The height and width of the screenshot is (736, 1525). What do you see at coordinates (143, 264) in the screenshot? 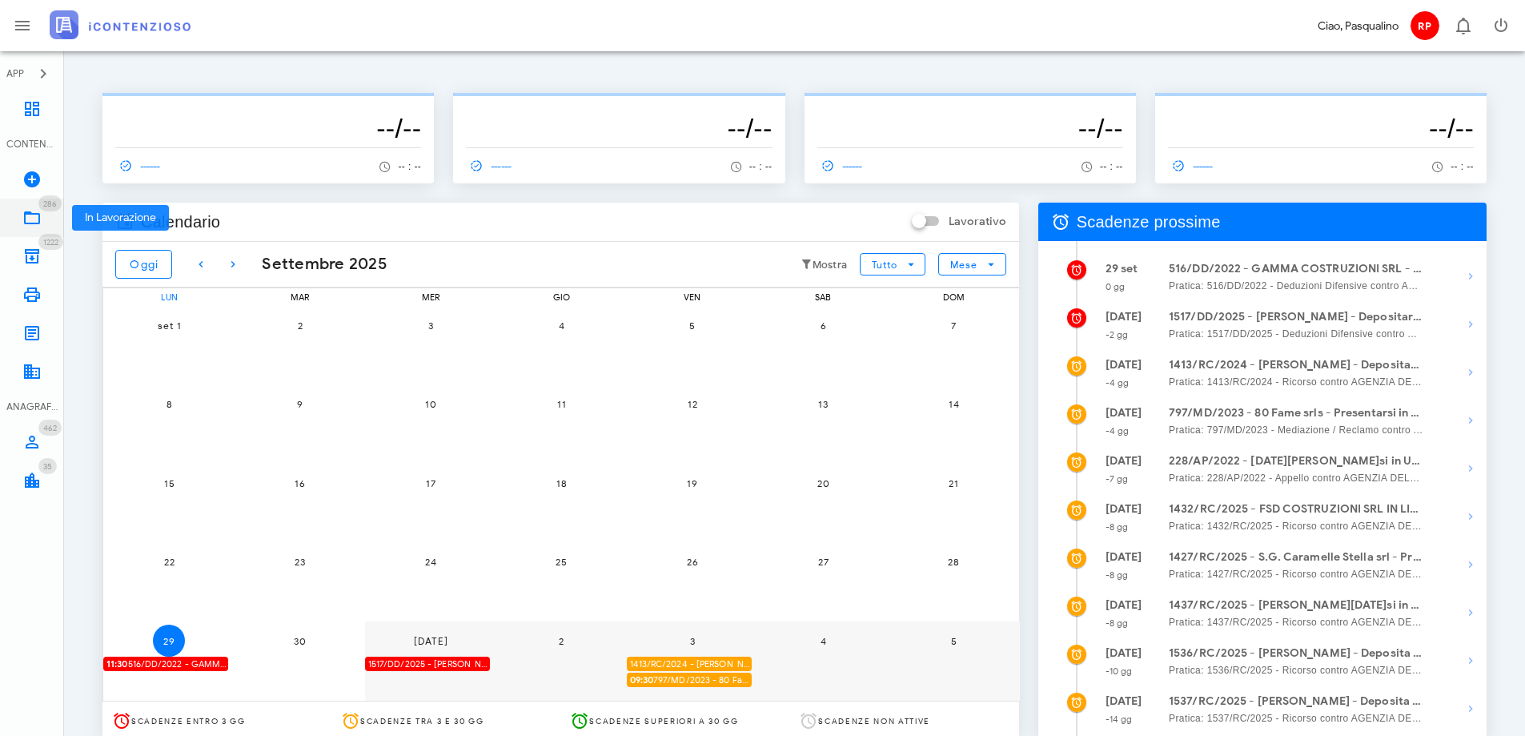
I see `button: Oggi` at bounding box center [143, 264].